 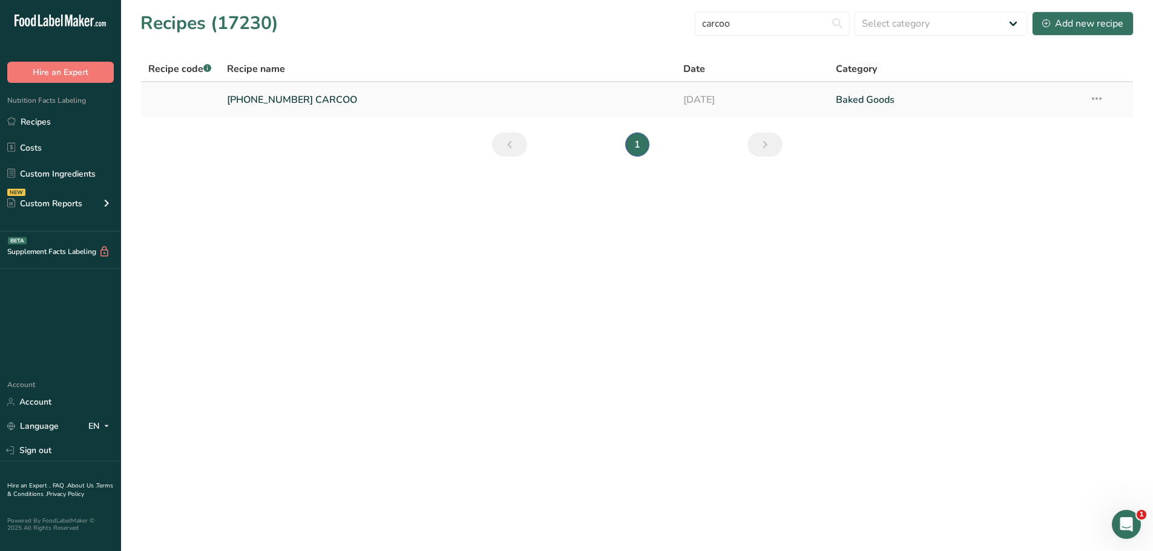 What do you see at coordinates (1083, 24) in the screenshot?
I see `div: Add new recipe` at bounding box center [1083, 24].